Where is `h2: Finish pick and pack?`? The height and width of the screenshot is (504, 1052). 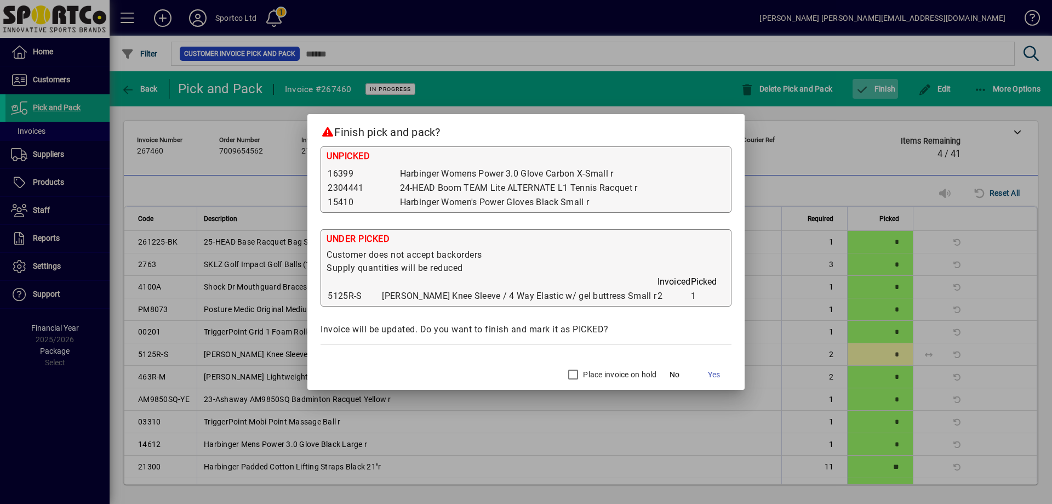
h2: Finish pick and pack? is located at coordinates (526, 130).